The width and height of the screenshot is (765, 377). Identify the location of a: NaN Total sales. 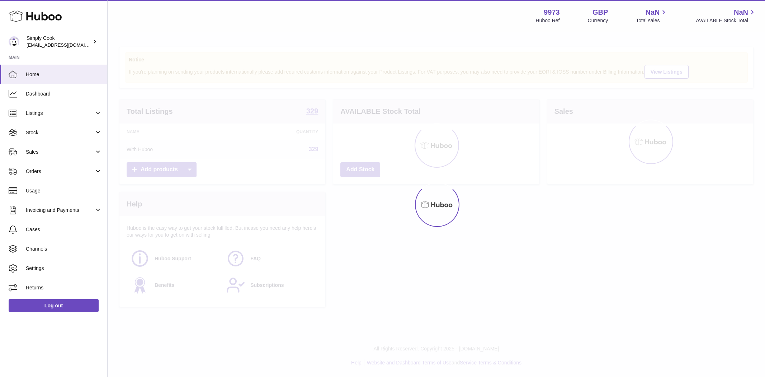
(652, 16).